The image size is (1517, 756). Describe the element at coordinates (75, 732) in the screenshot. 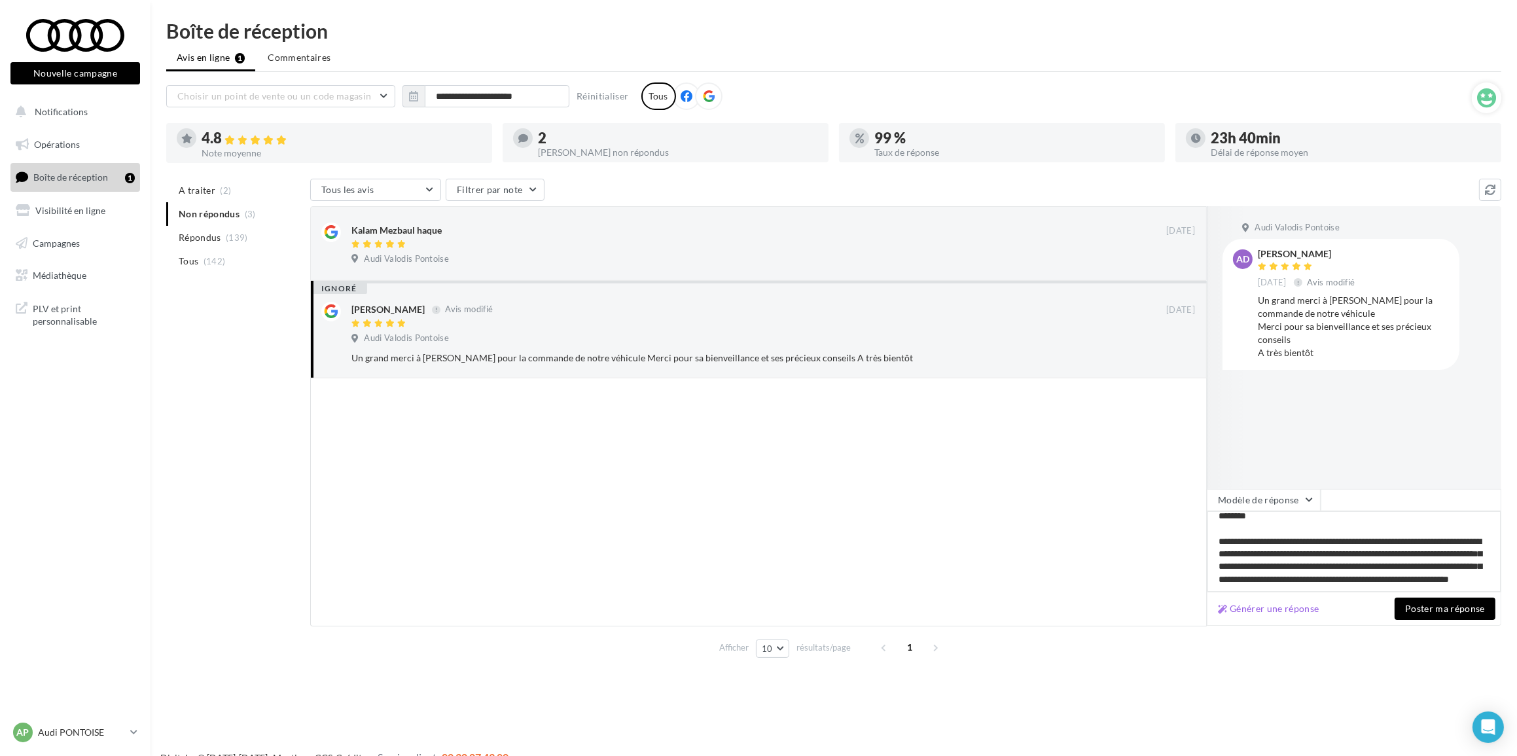

I see `a: AP Audi PONTOISE` at that location.